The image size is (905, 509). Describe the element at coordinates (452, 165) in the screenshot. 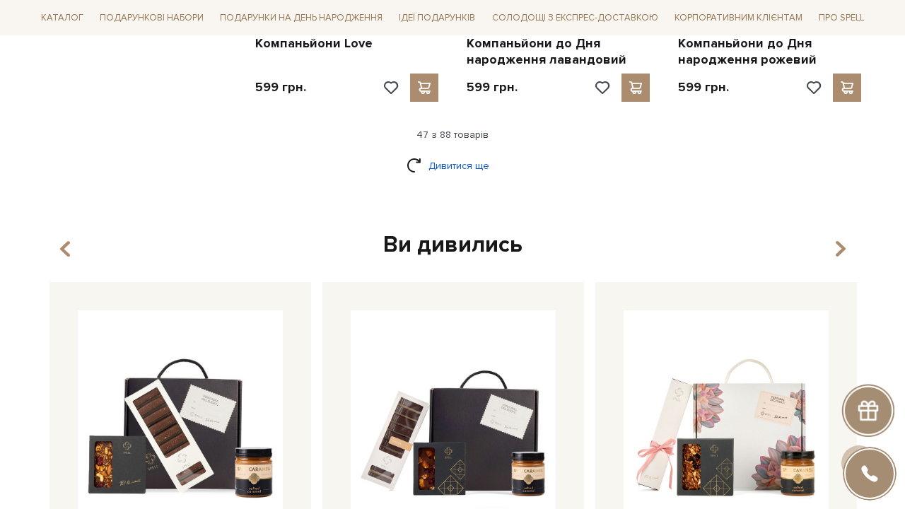

I see `a: Дивитися ще` at that location.